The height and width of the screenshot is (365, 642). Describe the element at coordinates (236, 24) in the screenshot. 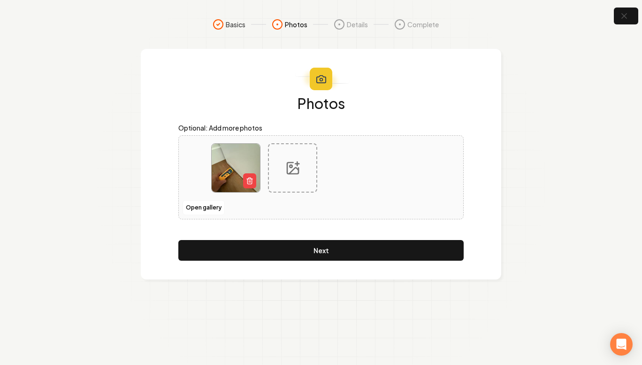

I see `span: Basics` at that location.